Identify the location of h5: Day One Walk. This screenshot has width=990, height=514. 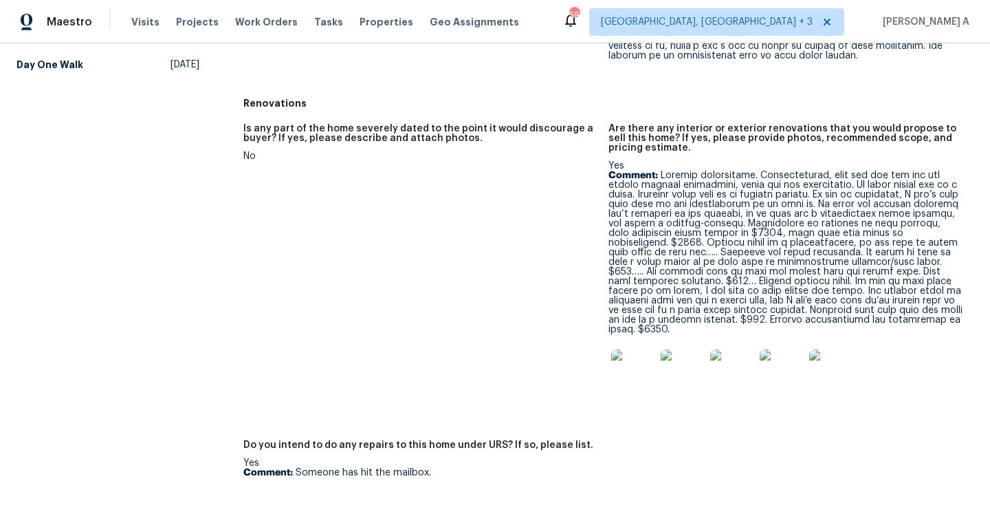
(49, 65).